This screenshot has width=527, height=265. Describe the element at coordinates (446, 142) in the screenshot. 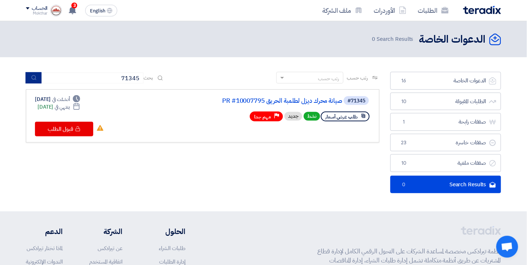

I see `a: صفقات خاسرة23` at that location.